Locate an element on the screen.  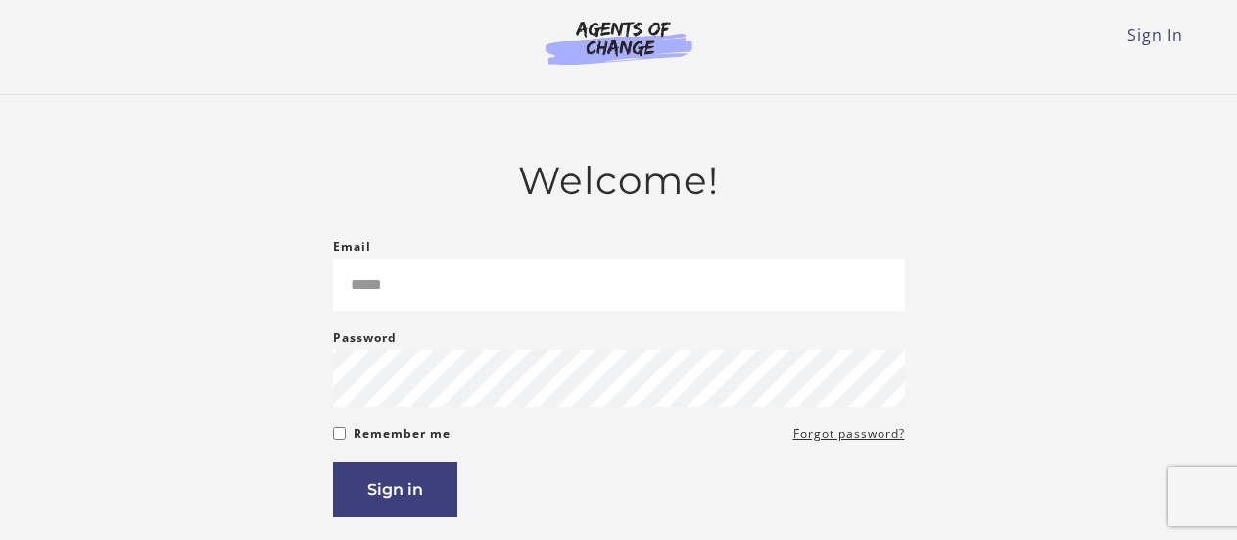
img: Agents of Change Logo is located at coordinates (619, 42).